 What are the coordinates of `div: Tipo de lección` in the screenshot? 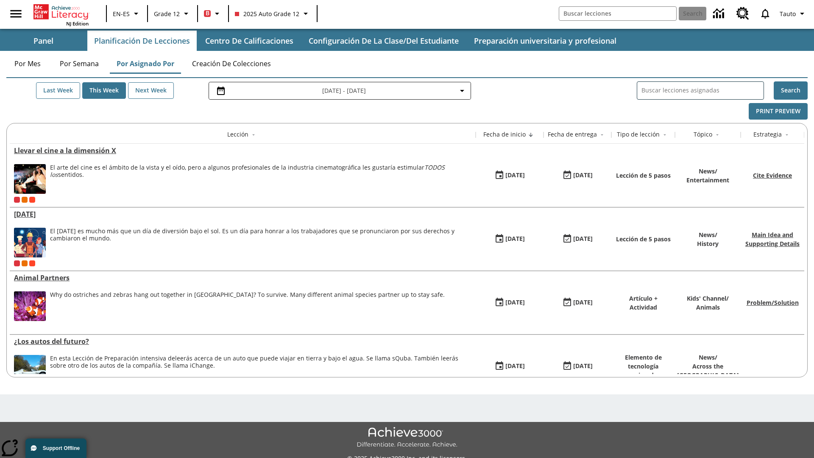 It's located at (638, 134).